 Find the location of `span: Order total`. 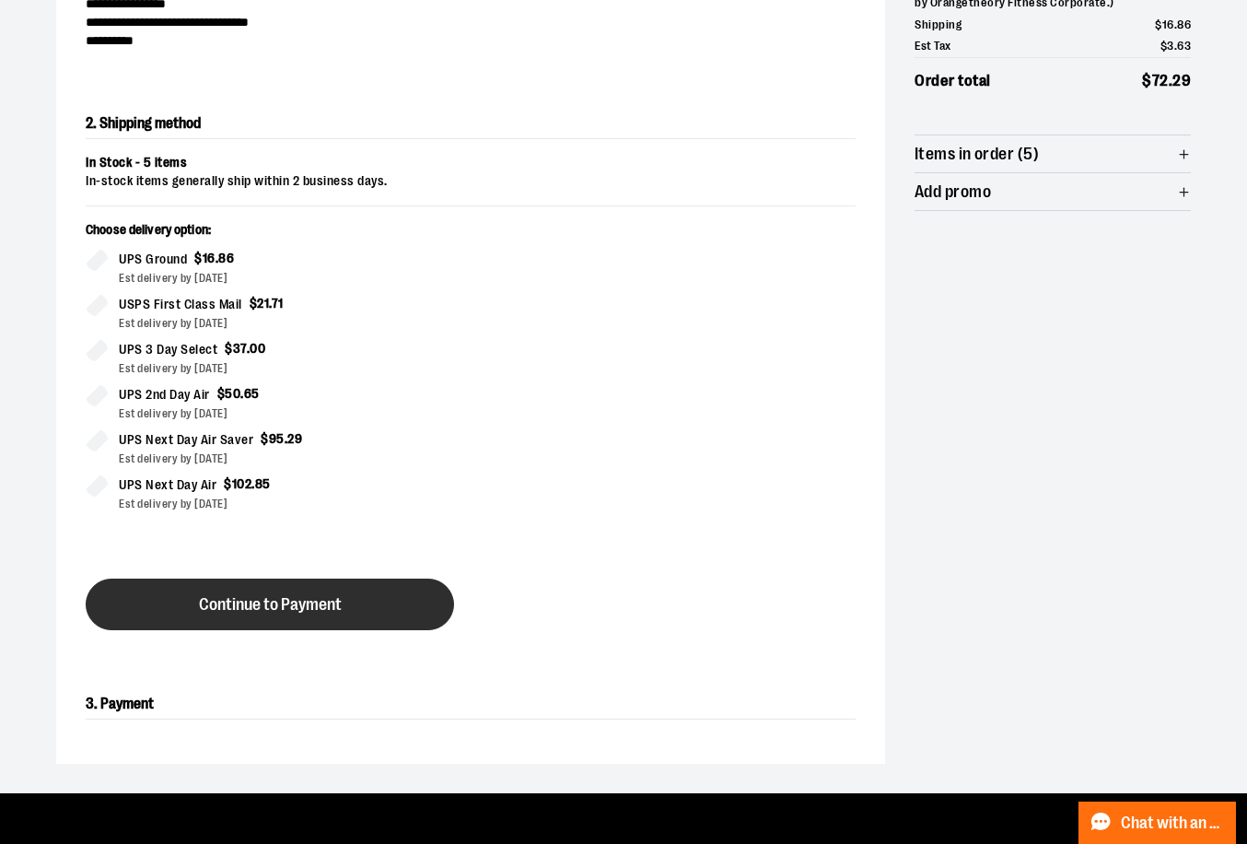

span: Order total is located at coordinates (952, 81).